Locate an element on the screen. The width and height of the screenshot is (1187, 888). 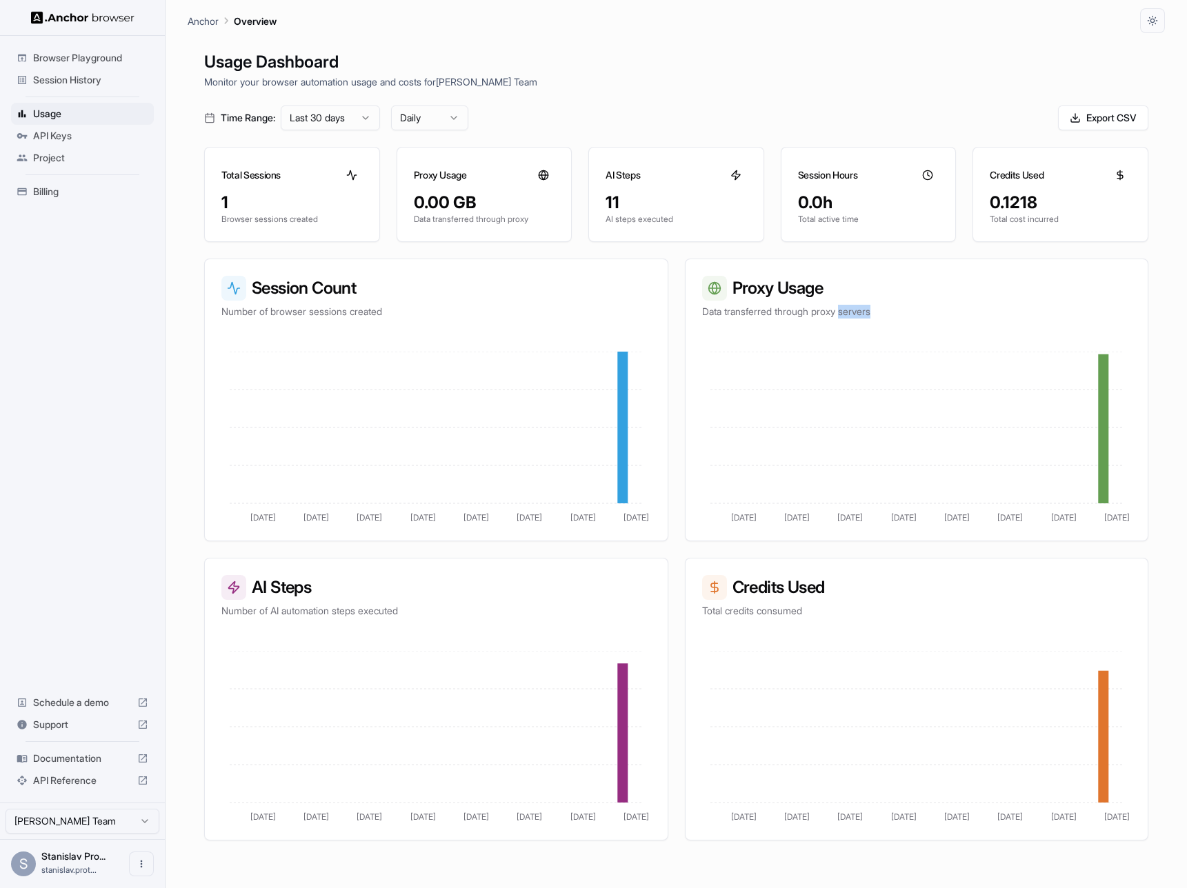
span: stanislav.protasevich@gmail.com is located at coordinates (69, 870).